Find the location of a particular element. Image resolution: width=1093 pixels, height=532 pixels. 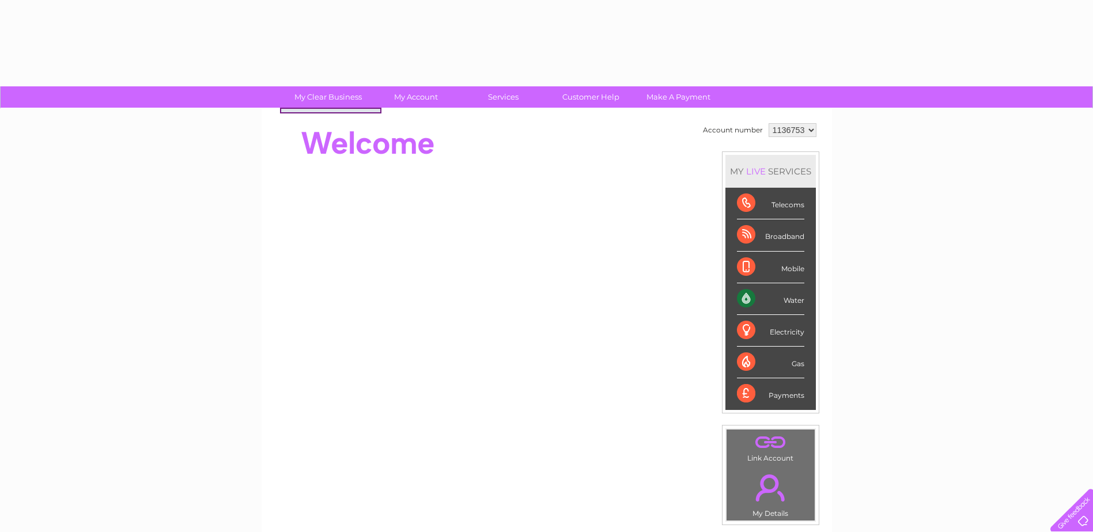

div: Electricity is located at coordinates (770, 331).